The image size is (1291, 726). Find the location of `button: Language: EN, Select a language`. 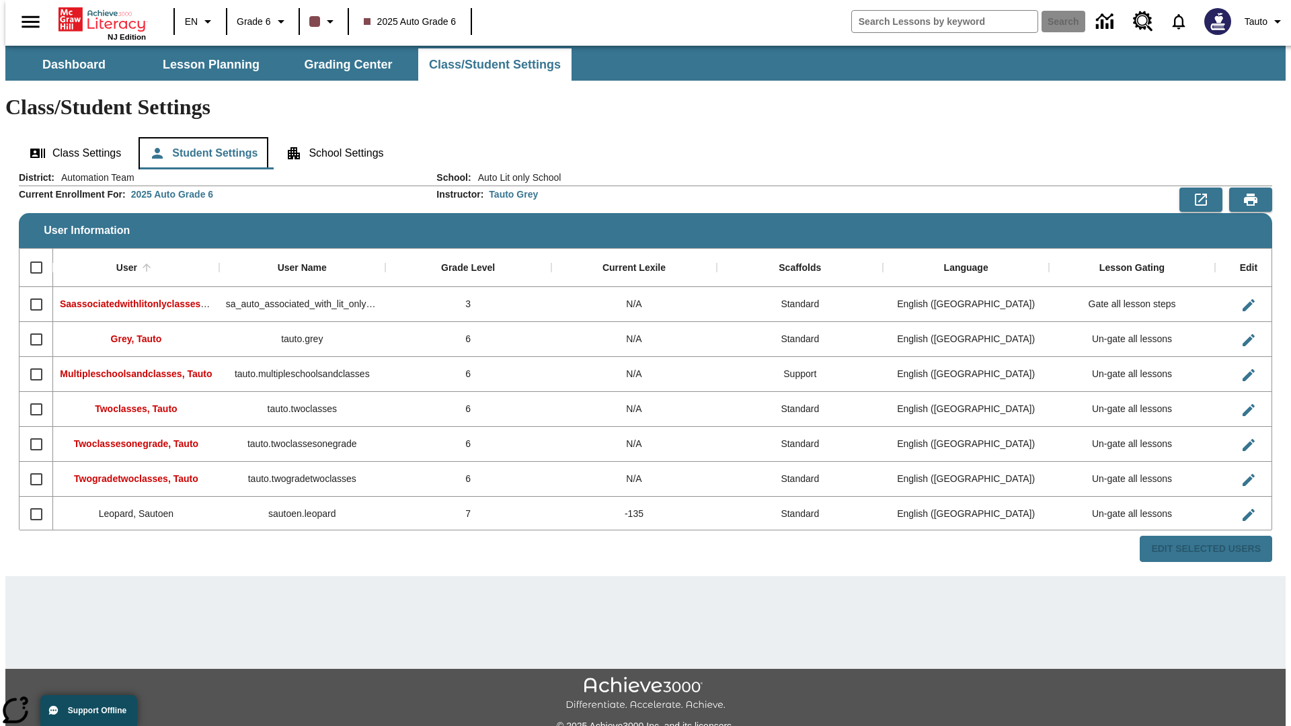

button: Language: EN, Select a language is located at coordinates (200, 22).